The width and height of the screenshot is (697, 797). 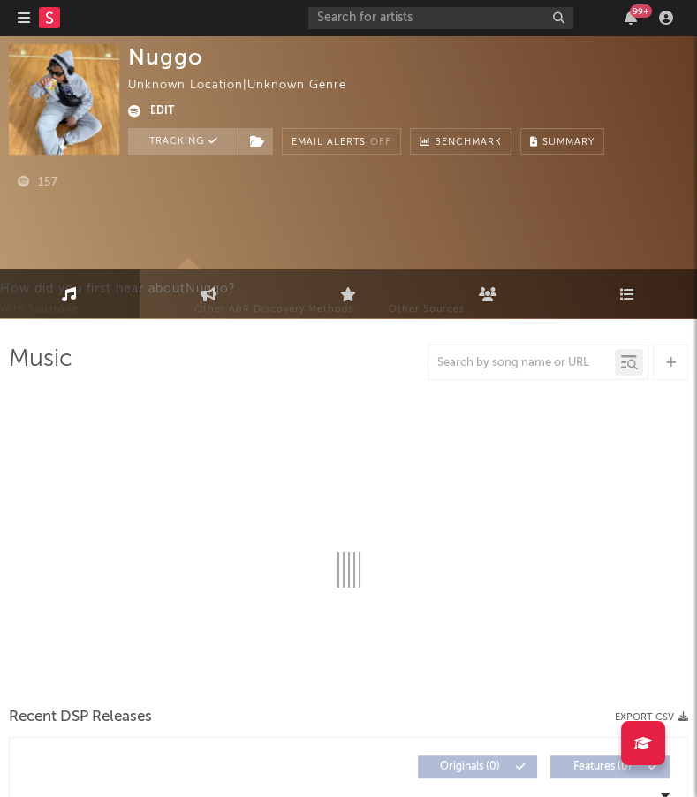 What do you see at coordinates (80, 718) in the screenshot?
I see `span: Recent DSP Releases` at bounding box center [80, 718].